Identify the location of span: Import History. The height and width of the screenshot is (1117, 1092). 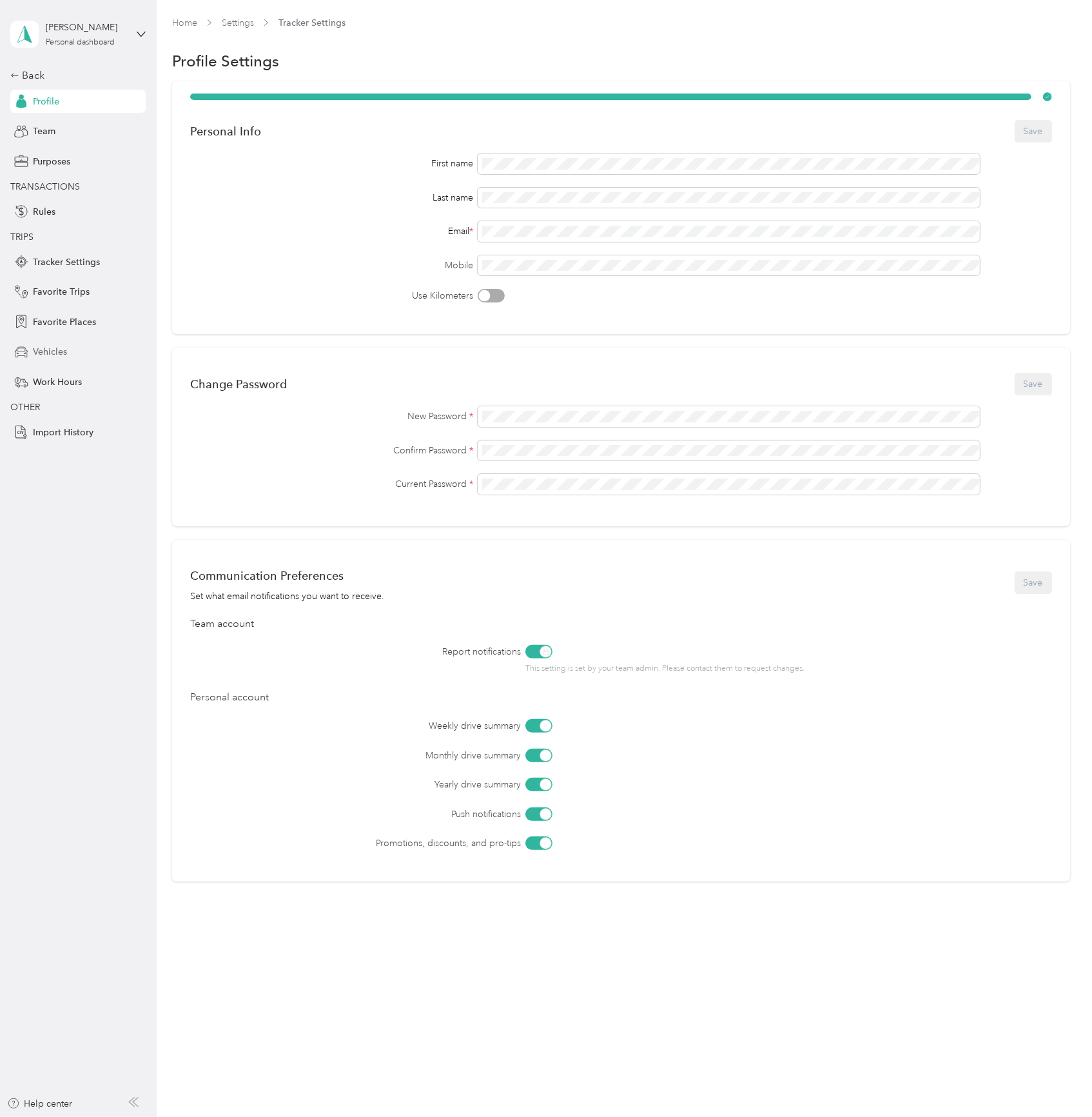
(63, 432).